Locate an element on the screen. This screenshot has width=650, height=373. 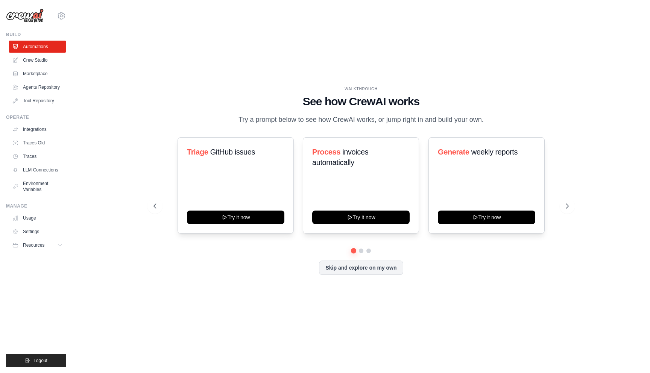
a: Environment Variables is located at coordinates (37, 187).